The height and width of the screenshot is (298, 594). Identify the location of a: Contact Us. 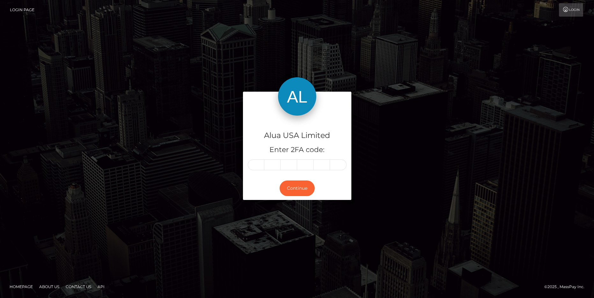
(78, 286).